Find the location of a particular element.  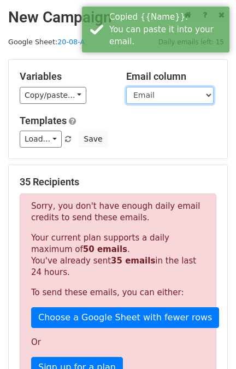

p: Your current plan supports a daily maximum of . You've already sent in the last 24 hours. is located at coordinates (118, 255).